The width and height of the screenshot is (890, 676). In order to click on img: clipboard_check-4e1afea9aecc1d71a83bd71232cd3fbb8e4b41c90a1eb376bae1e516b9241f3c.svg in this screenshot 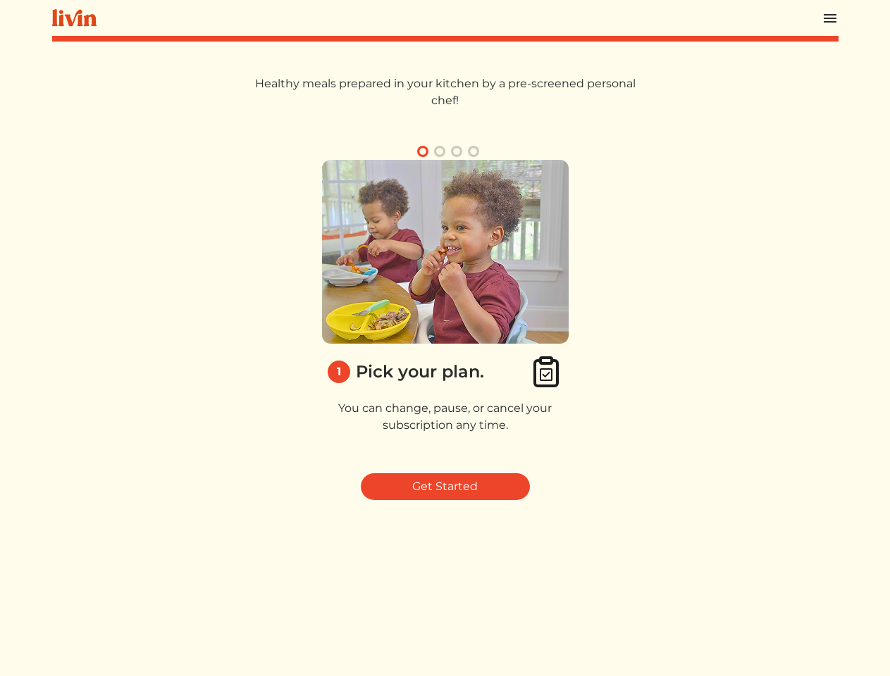, I will do `click(546, 372)`.